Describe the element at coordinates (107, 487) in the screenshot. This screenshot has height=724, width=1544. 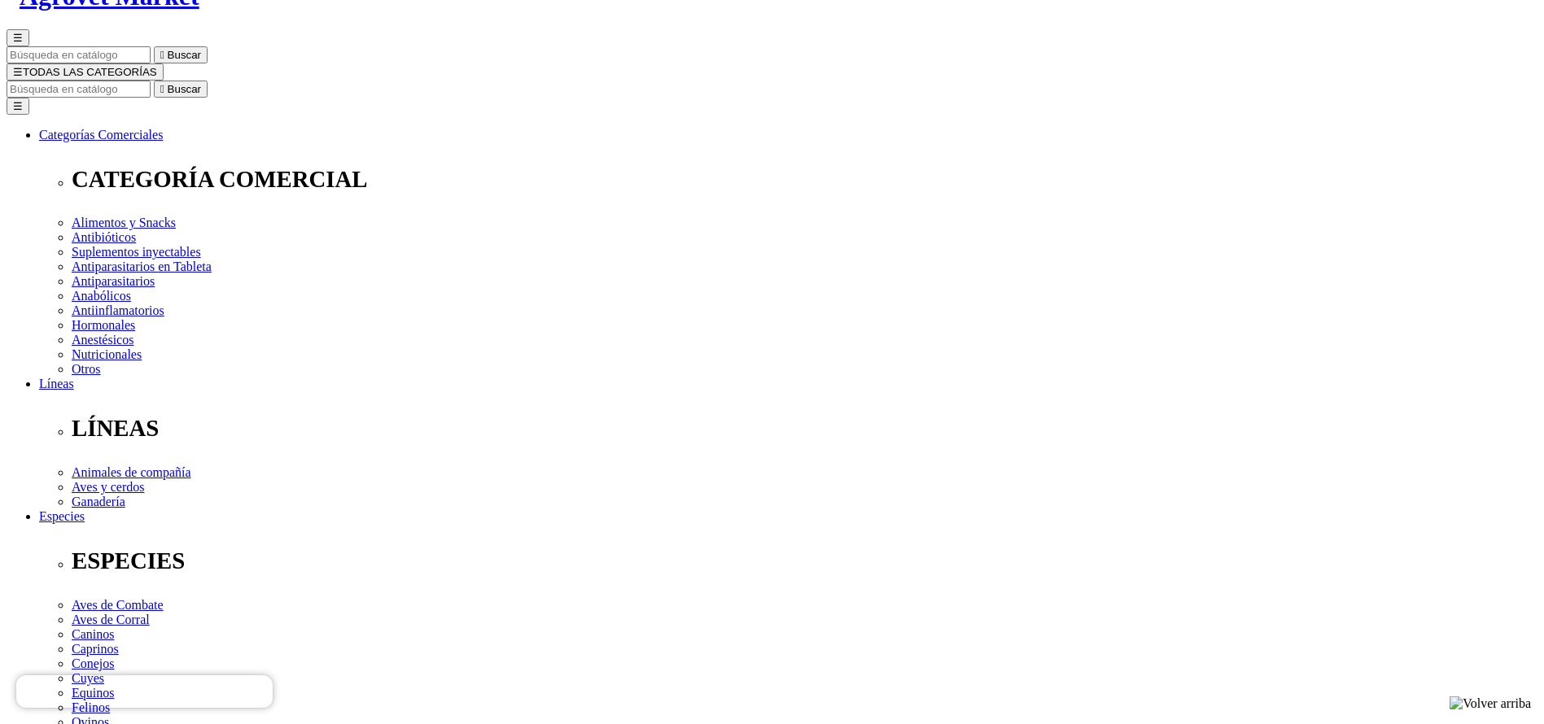
I see `span: Aves y cerdos` at that location.